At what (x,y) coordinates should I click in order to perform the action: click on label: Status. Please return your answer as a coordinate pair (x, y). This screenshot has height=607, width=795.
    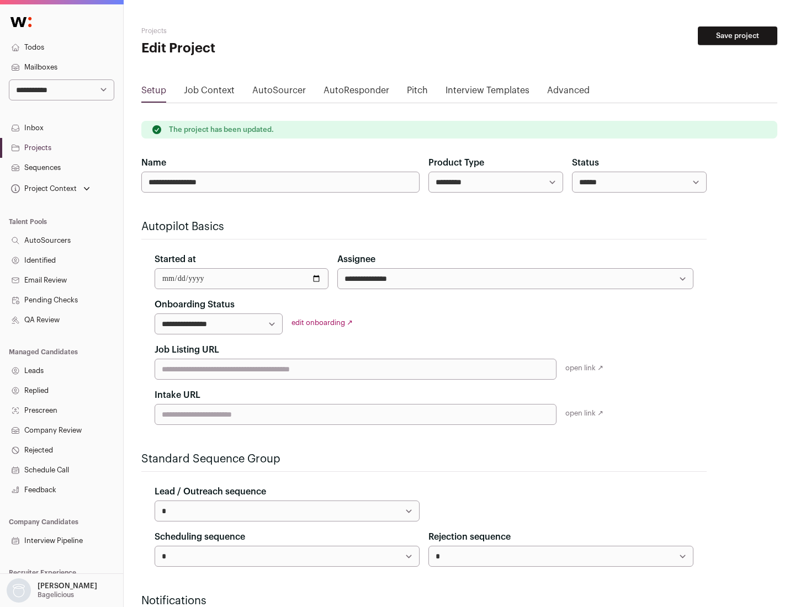
    Looking at the image, I should click on (585, 163).